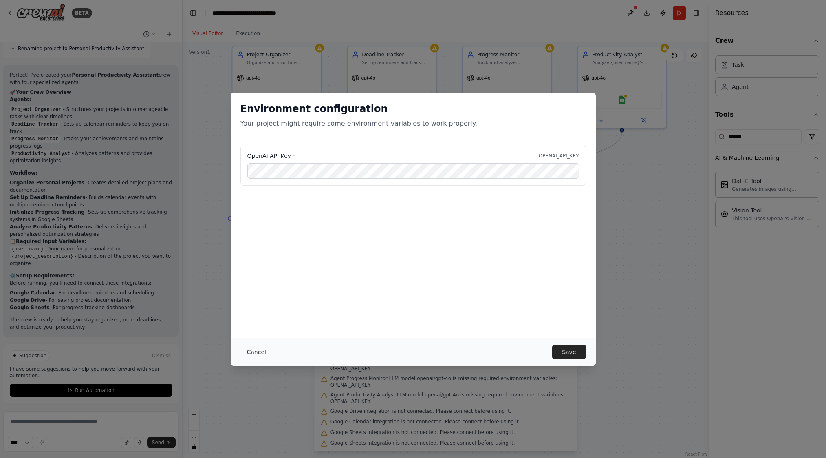 The height and width of the screenshot is (458, 826). What do you see at coordinates (413, 109) in the screenshot?
I see `h2: Environment configuration` at bounding box center [413, 109].